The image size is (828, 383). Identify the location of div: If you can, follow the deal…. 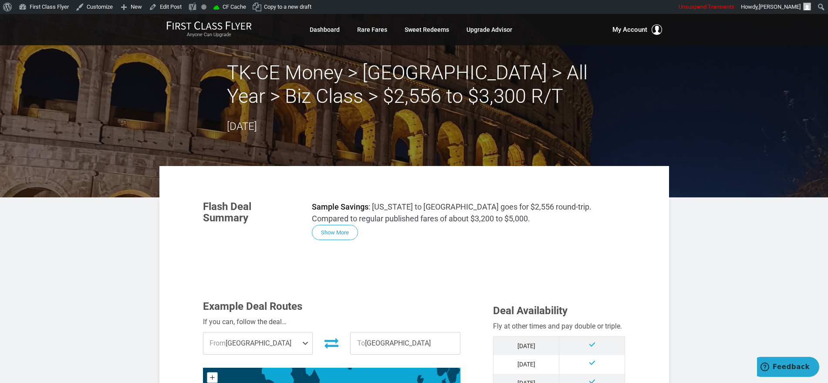
(332, 322).